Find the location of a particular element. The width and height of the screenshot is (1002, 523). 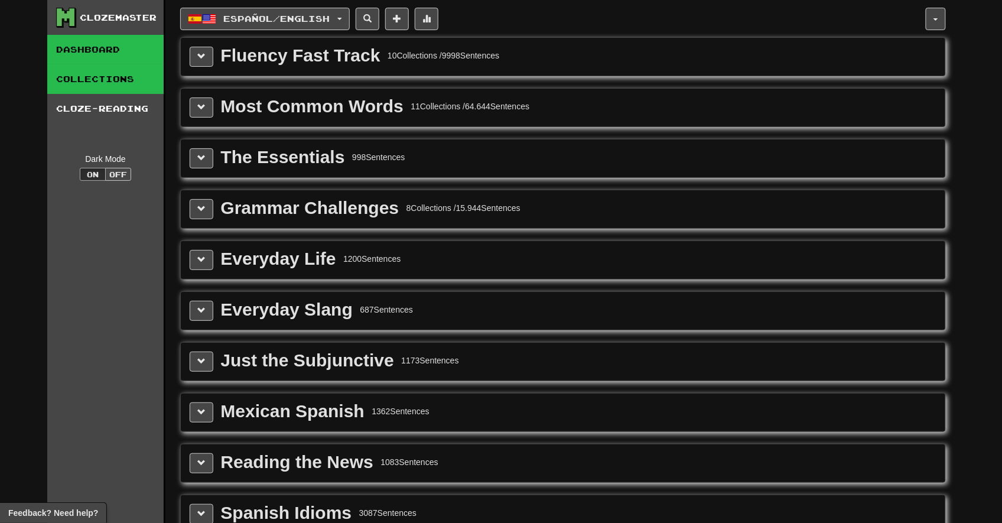

div: Clozemaster is located at coordinates (118, 18).